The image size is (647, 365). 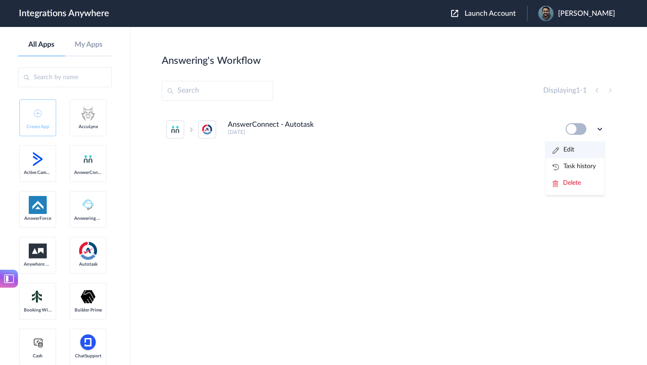 What do you see at coordinates (218, 91) in the screenshot?
I see `input: Search` at bounding box center [218, 91].